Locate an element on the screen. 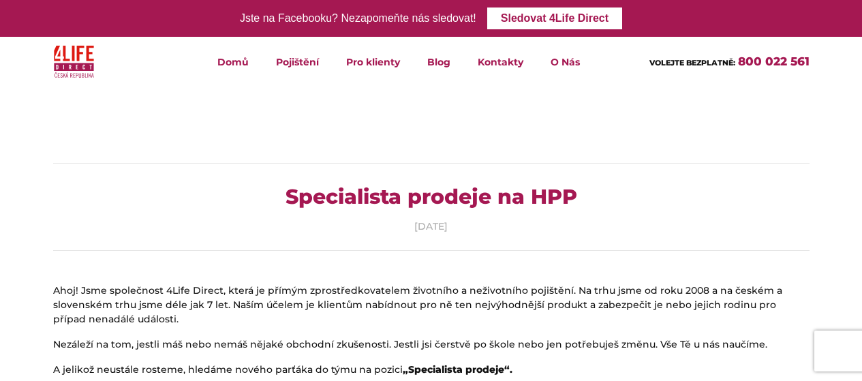 The width and height of the screenshot is (862, 381). img: 4Life Direct Česká republika logo is located at coordinates (74, 61).